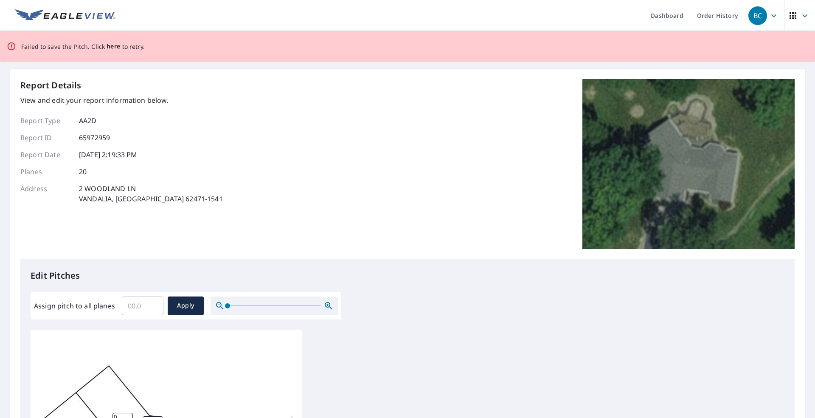  I want to click on p: Report Type, so click(46, 121).